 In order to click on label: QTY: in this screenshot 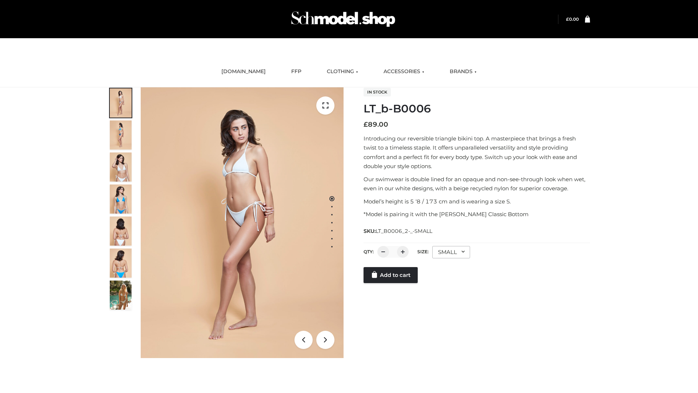, I will do `click(369, 251)`.